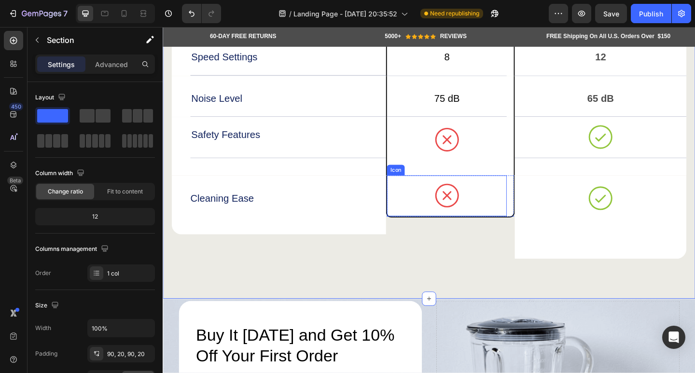  Describe the element at coordinates (48, 306) in the screenshot. I see `div: Size` at that location.